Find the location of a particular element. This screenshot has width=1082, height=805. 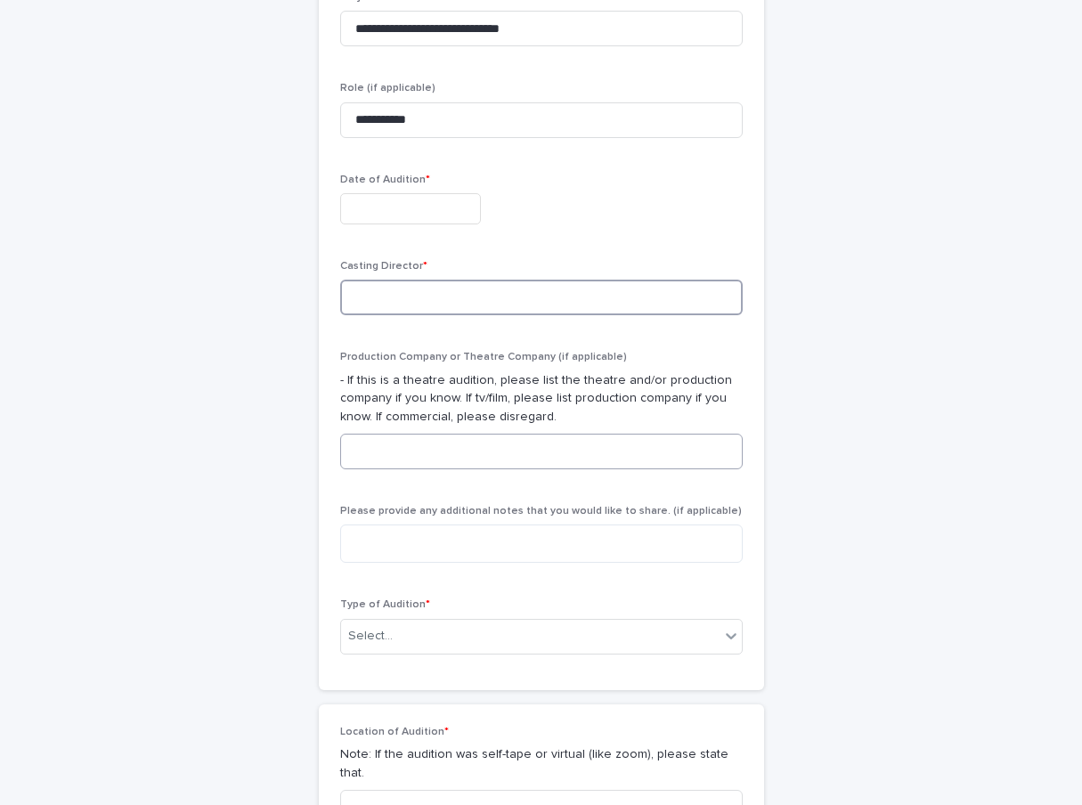

span: Role (if applicable) is located at coordinates (387, 88).